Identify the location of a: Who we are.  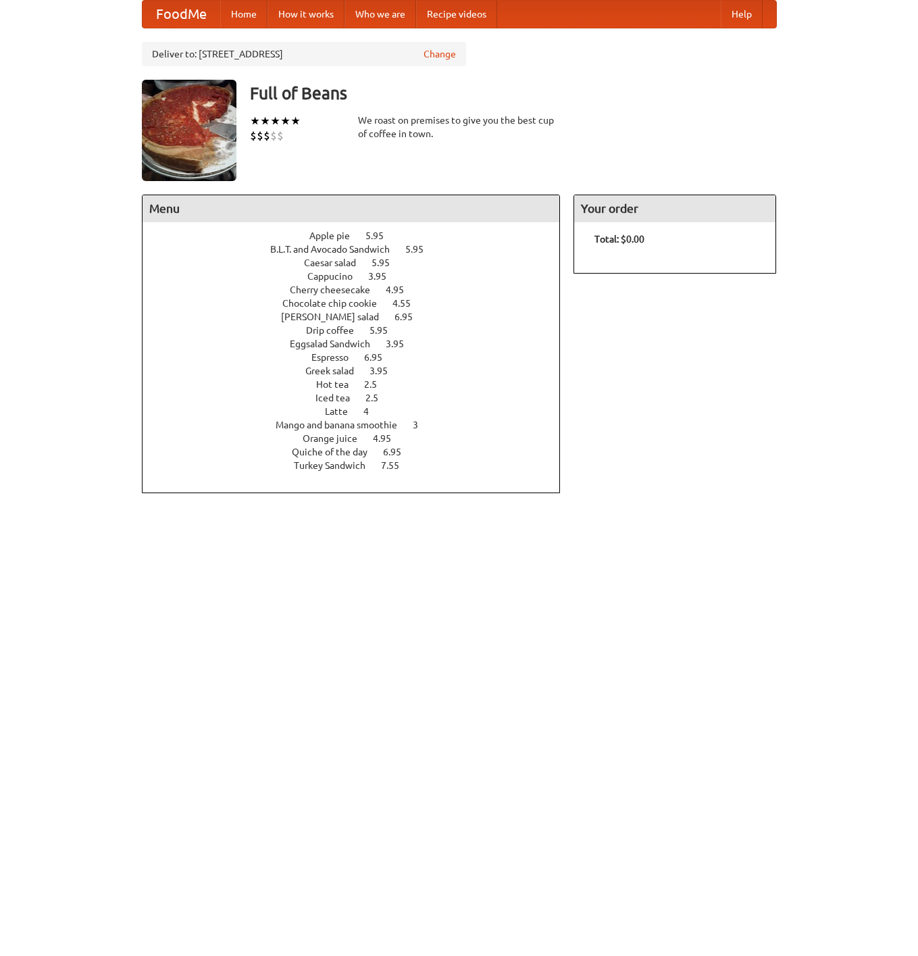
(380, 14).